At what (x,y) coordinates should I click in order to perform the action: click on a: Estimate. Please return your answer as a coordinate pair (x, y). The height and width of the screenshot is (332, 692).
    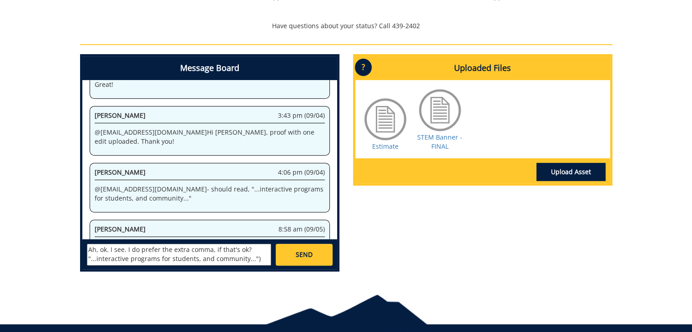
    Looking at the image, I should click on (385, 146).